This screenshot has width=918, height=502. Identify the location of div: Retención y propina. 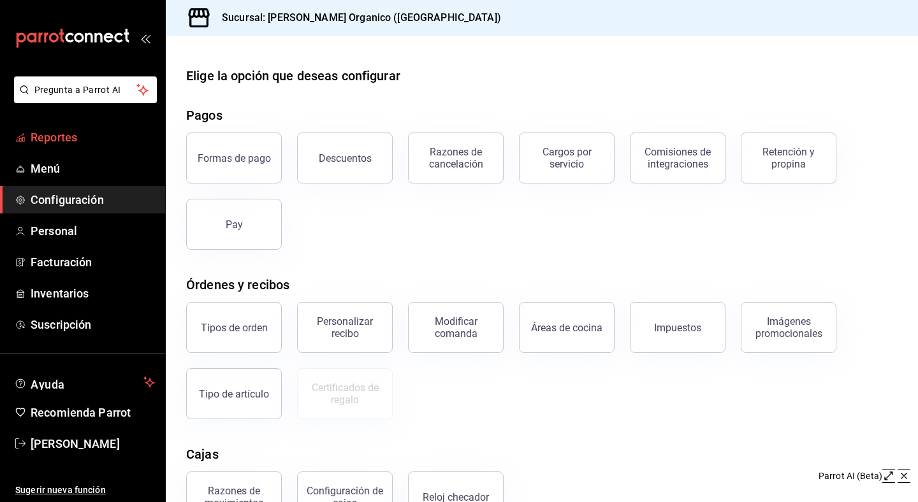
(788, 158).